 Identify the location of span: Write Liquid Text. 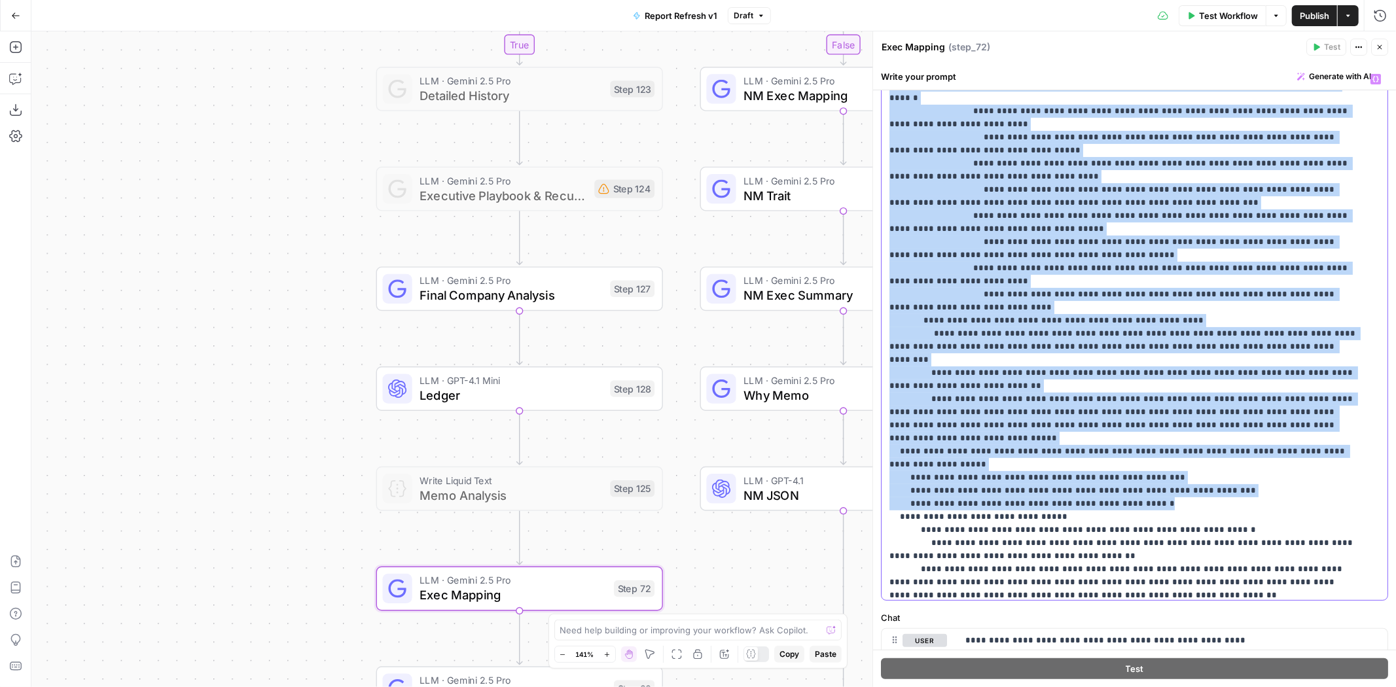
(511, 480).